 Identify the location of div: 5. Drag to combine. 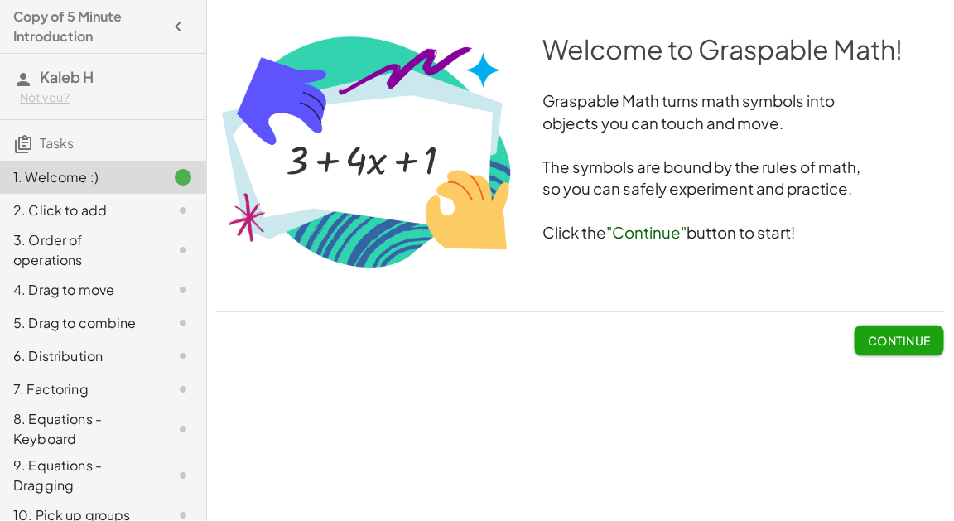
(80, 323).